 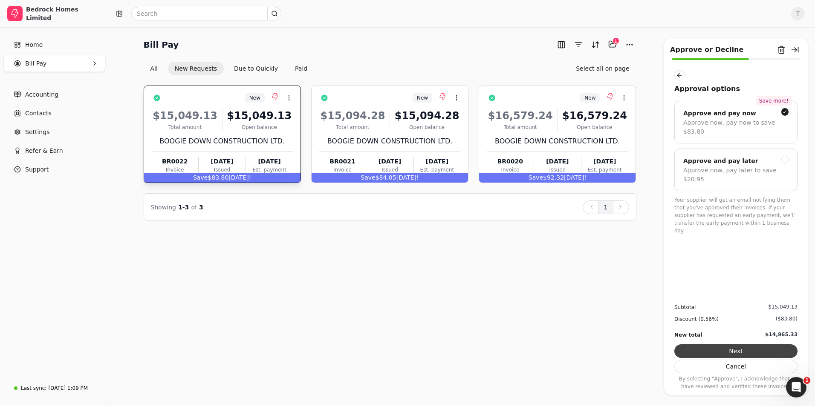 I want to click on span: Settings, so click(x=37, y=132).